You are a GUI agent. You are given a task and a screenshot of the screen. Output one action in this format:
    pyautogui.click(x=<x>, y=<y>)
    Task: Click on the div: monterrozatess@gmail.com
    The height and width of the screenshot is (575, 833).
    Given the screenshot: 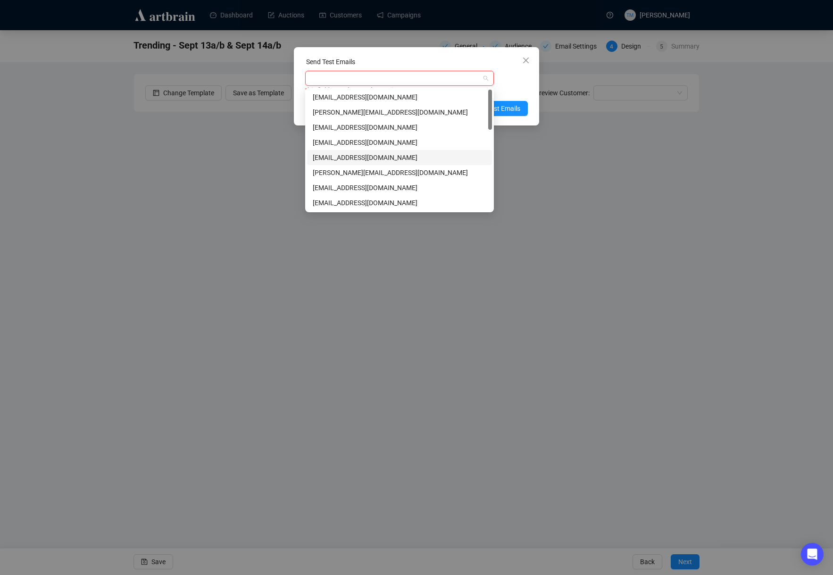 What is the action you would take?
    pyautogui.click(x=400, y=127)
    